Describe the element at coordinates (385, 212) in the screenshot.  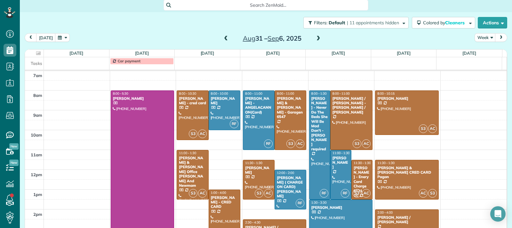
I see `span: 2:00 - 4:00` at that location.